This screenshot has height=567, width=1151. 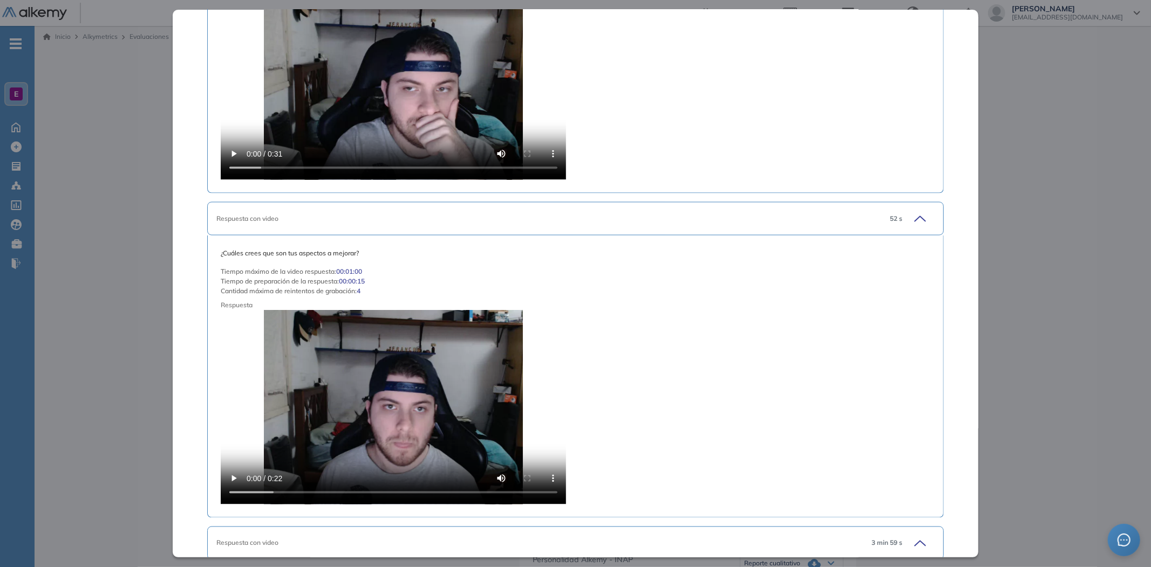 What do you see at coordinates (540, 305) in the screenshot?
I see `span: Respuesta` at bounding box center [540, 305].